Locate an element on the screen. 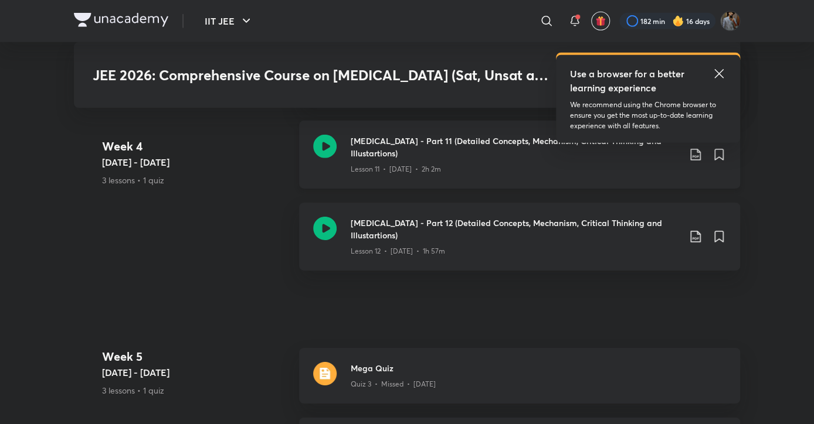  h4: Week 4 is located at coordinates (196, 147).